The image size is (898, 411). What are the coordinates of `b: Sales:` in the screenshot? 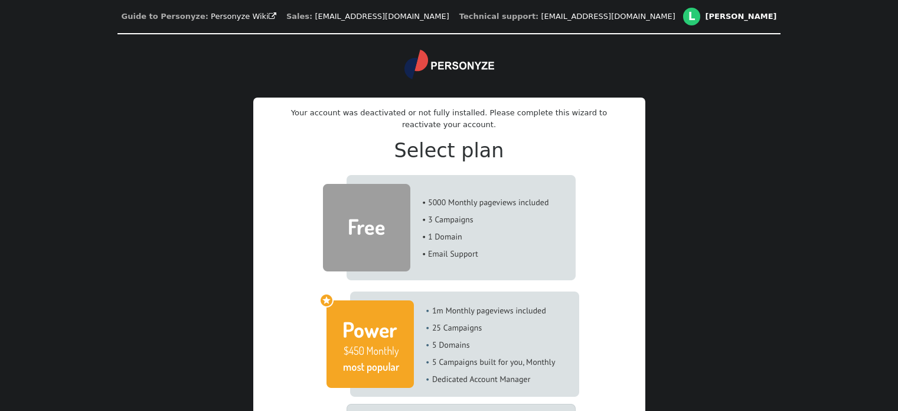 It's located at (299, 16).